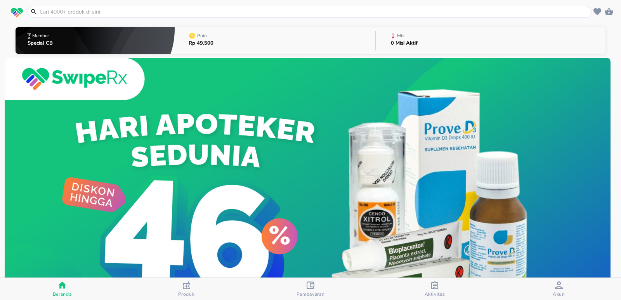 The image size is (621, 300). I want to click on p: Poin, so click(202, 36).